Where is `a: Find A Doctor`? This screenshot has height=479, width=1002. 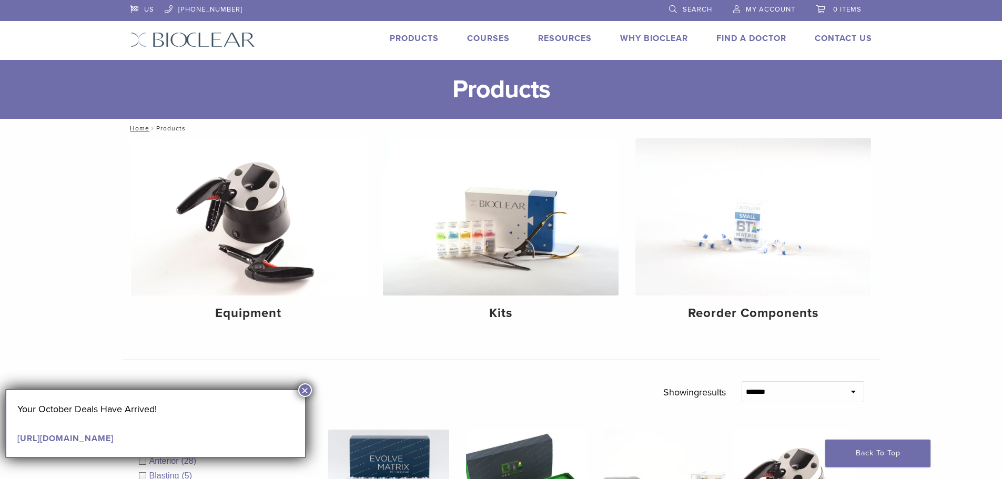
a: Find A Doctor is located at coordinates (751, 38).